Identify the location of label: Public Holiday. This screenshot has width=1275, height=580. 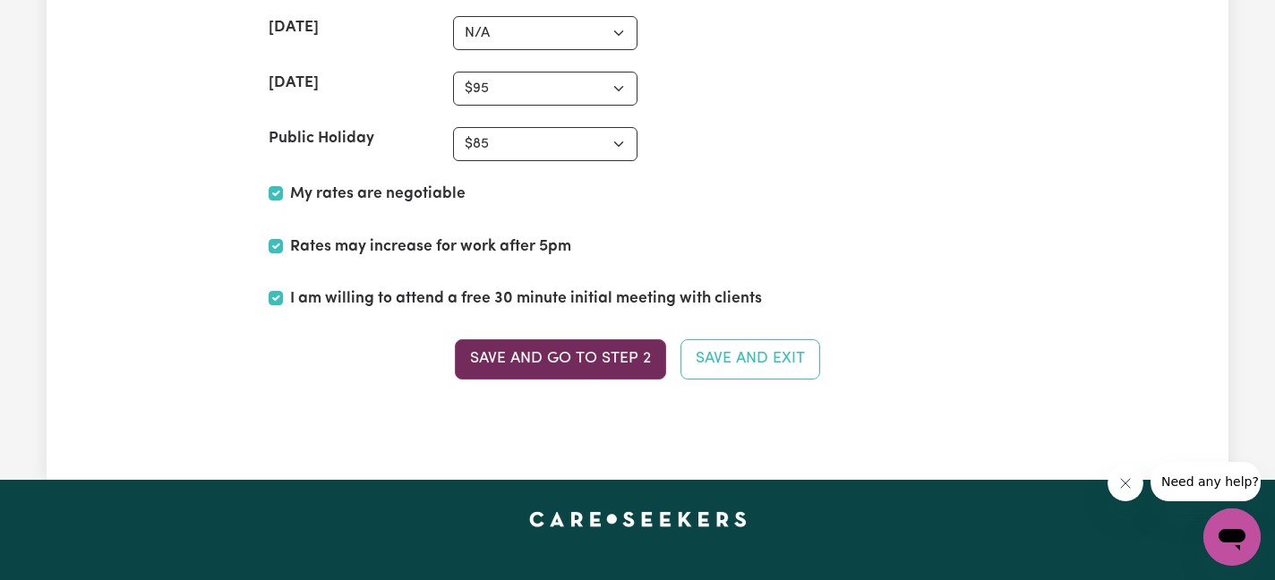
(321, 139).